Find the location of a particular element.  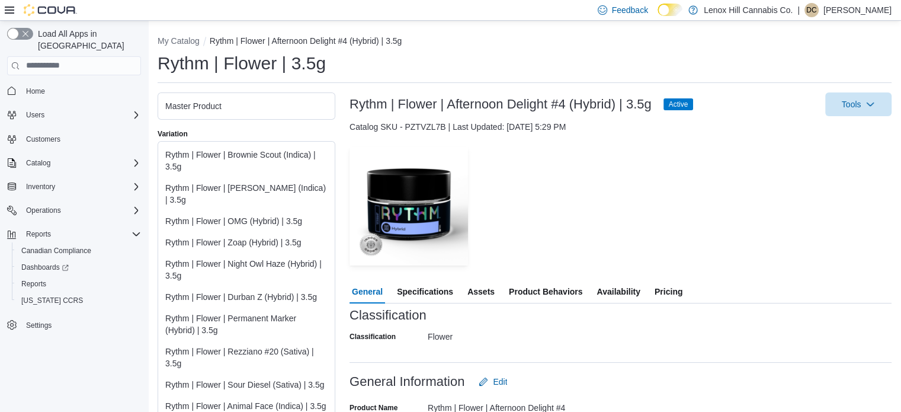

h3: General Information is located at coordinates (407, 381).